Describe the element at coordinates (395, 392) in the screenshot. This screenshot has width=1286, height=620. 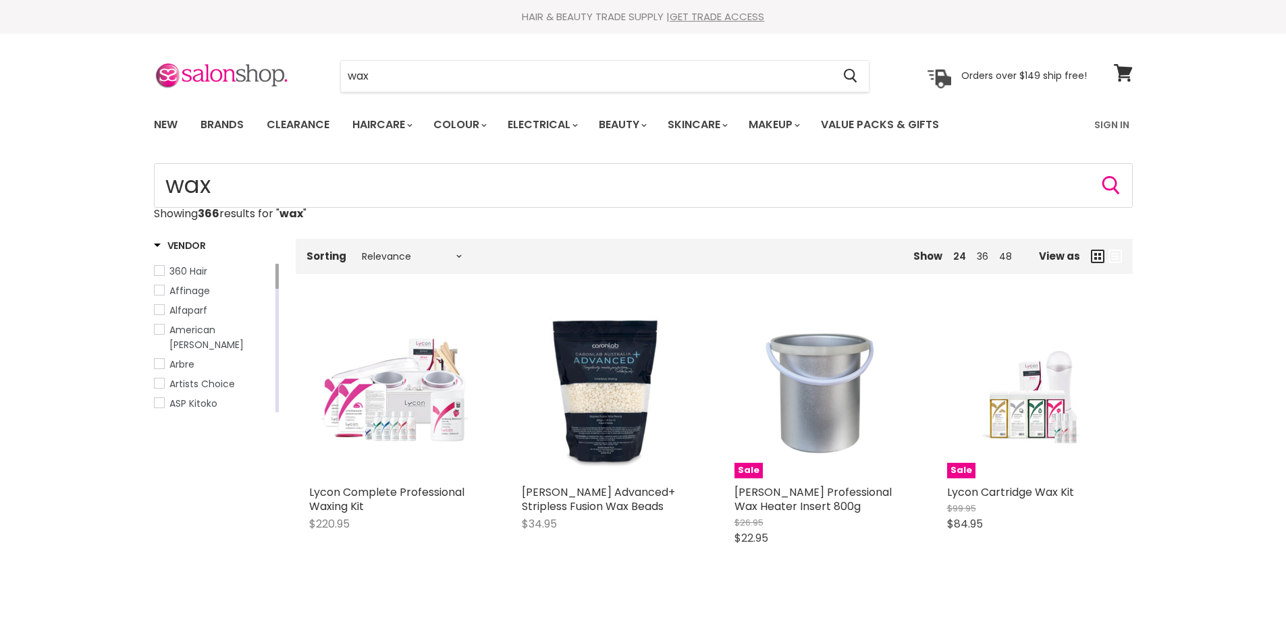
I see `img: Lycon Complete Professional Waxing Kit` at that location.